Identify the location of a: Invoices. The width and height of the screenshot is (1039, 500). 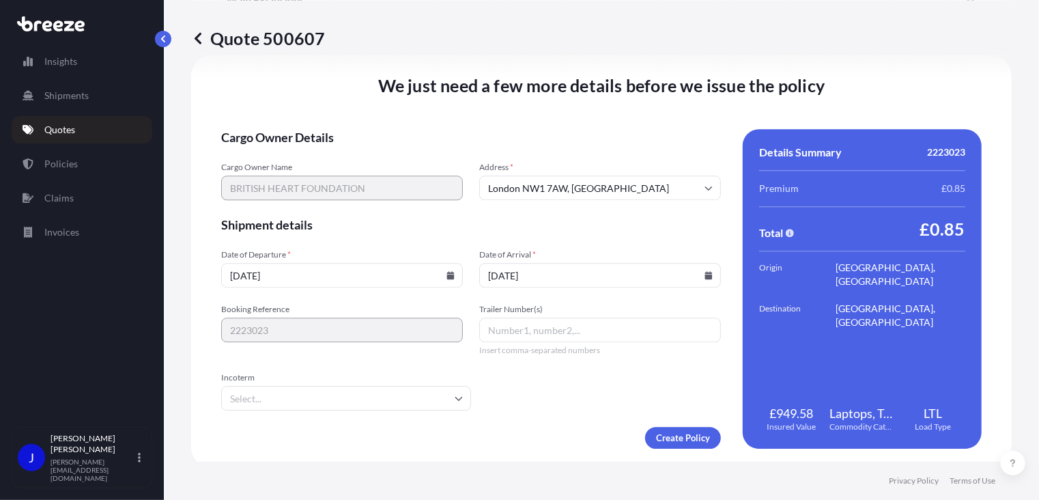
(82, 232).